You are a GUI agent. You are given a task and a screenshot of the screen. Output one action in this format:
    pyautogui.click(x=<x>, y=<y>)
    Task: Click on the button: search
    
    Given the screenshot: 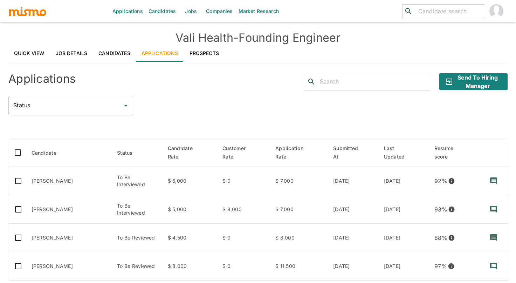 What is the action you would take?
    pyautogui.click(x=311, y=82)
    